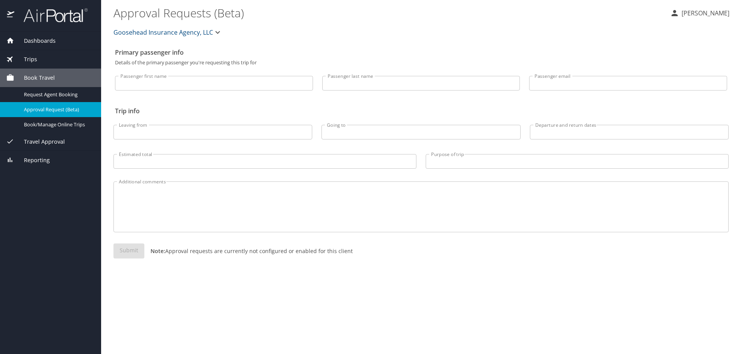 The width and height of the screenshot is (741, 354). What do you see at coordinates (58, 110) in the screenshot?
I see `span: Approval Request (Beta)` at bounding box center [58, 110].